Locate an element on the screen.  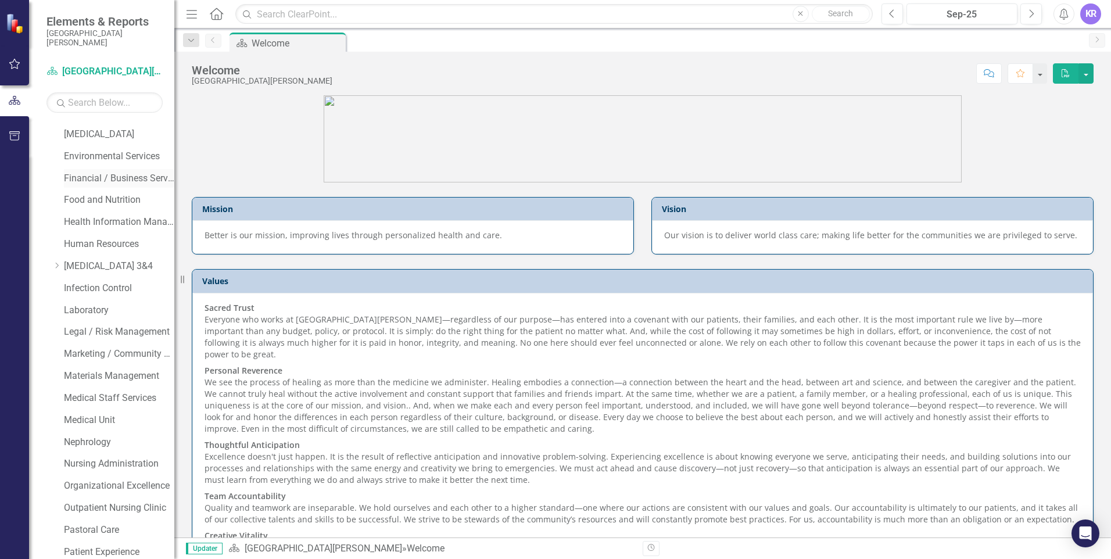
a: Marketing / Community Services is located at coordinates (119, 354).